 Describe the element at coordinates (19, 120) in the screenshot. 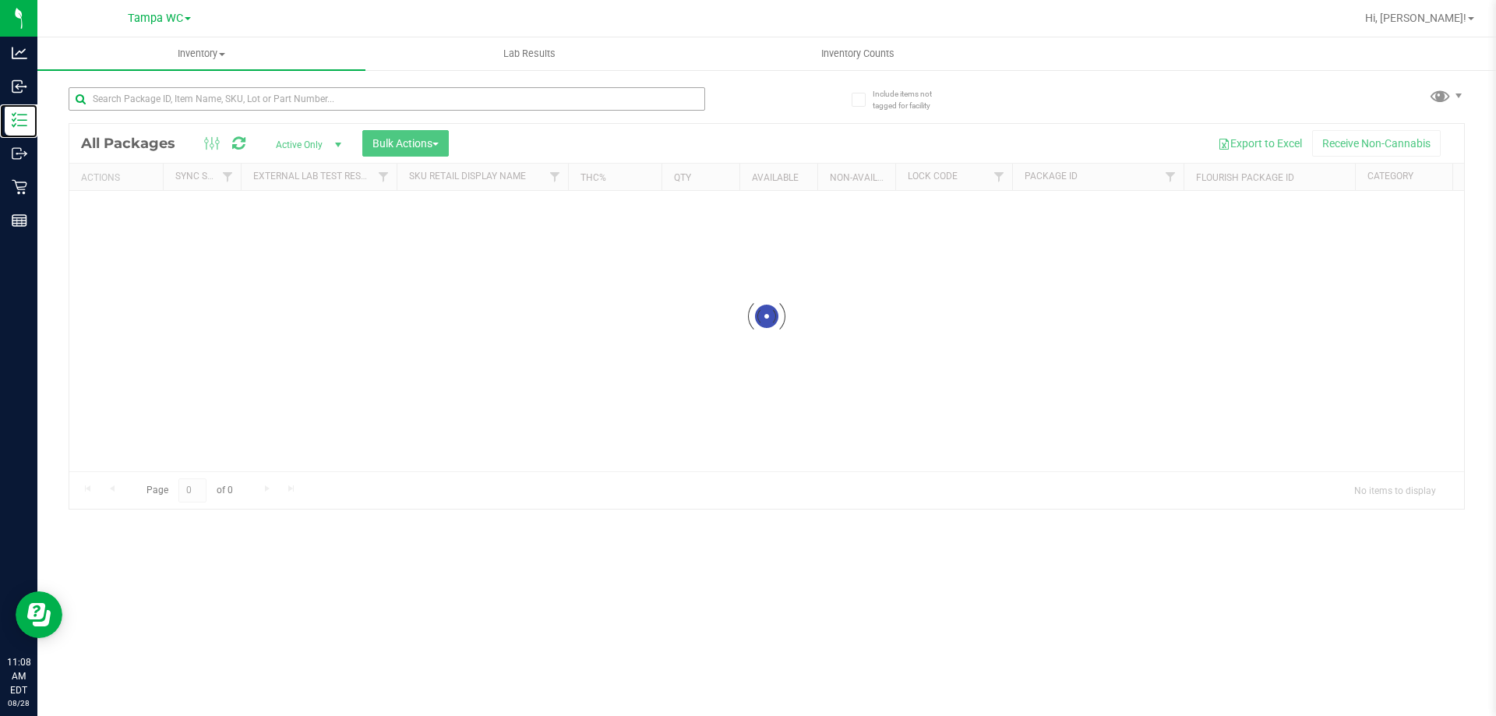

I see `inline-svg: Inventory` at that location.